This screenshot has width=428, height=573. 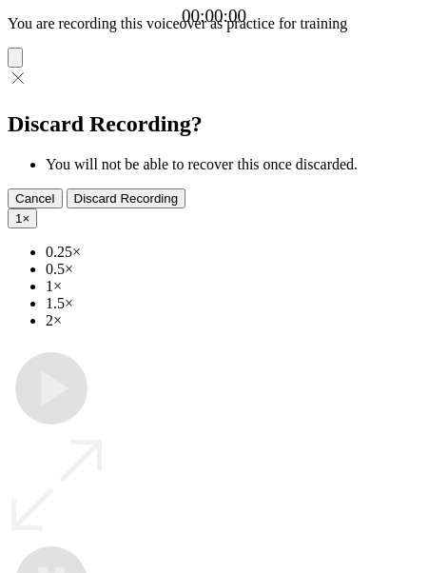 I want to click on button: Cancel, so click(x=35, y=198).